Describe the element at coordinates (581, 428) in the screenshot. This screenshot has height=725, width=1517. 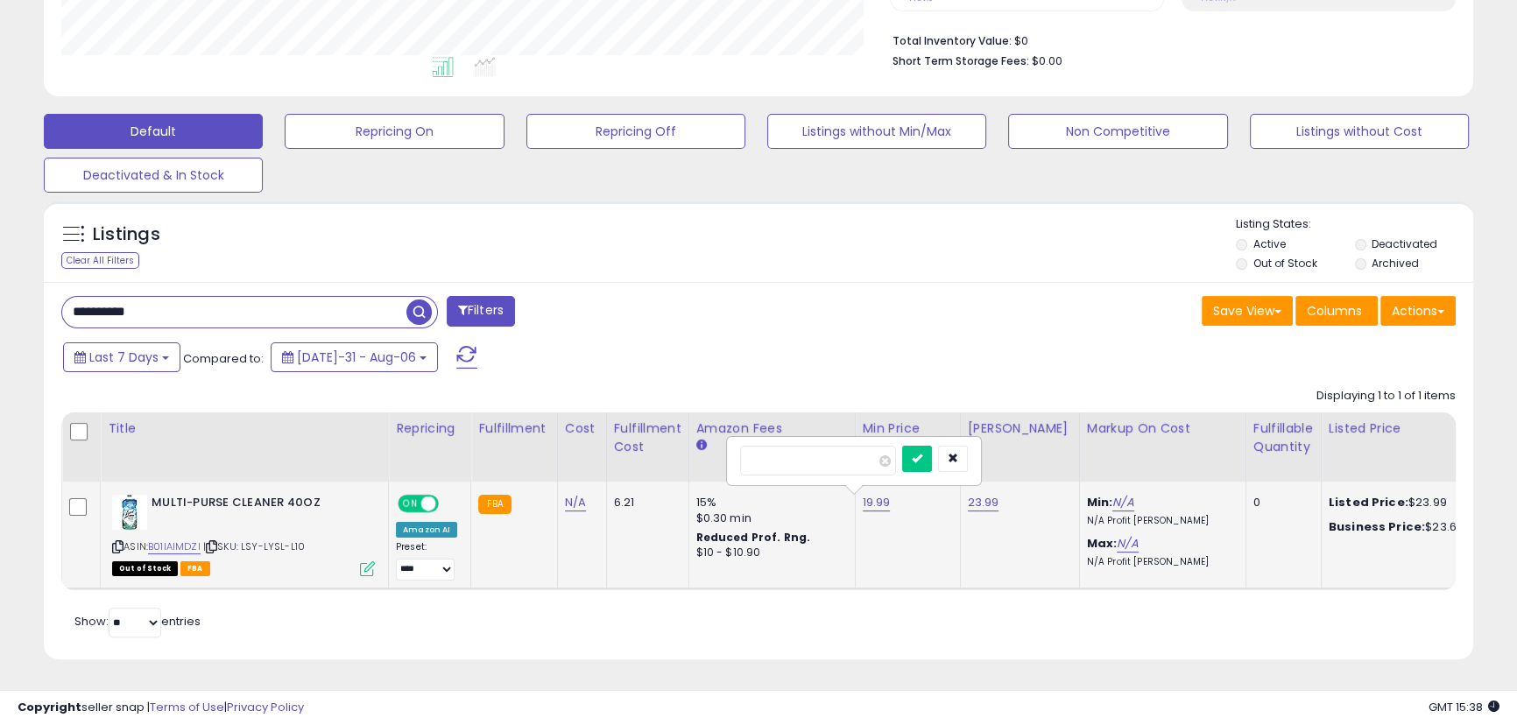
I see `div: Cost` at that location.